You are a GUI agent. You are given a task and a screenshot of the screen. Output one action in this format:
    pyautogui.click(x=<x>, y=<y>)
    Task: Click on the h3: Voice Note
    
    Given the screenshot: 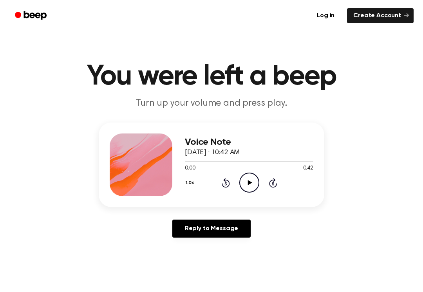 What is the action you would take?
    pyautogui.click(x=249, y=142)
    